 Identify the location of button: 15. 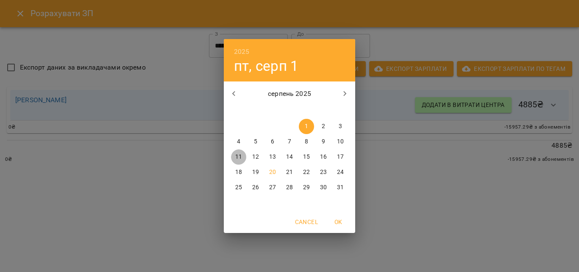
(306, 157).